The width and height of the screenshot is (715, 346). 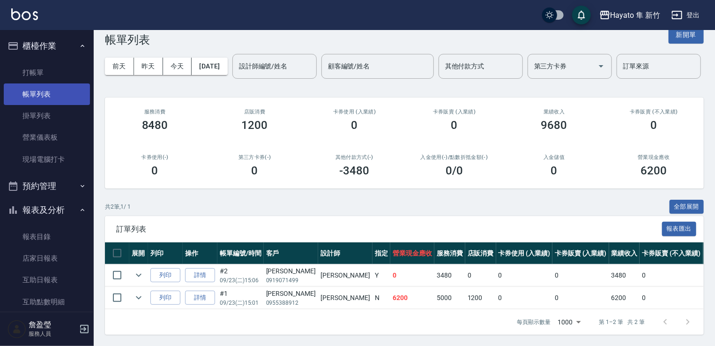 What do you see at coordinates (24, 14) in the screenshot?
I see `img: Logo` at bounding box center [24, 14].